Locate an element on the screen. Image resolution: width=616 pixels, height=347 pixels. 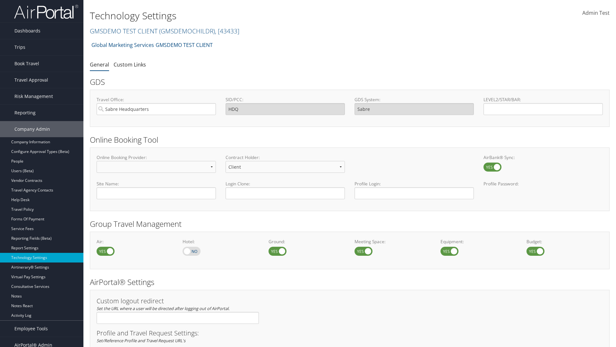
em: Set/Reference Profile and Travel Request URL's is located at coordinates (141, 340).